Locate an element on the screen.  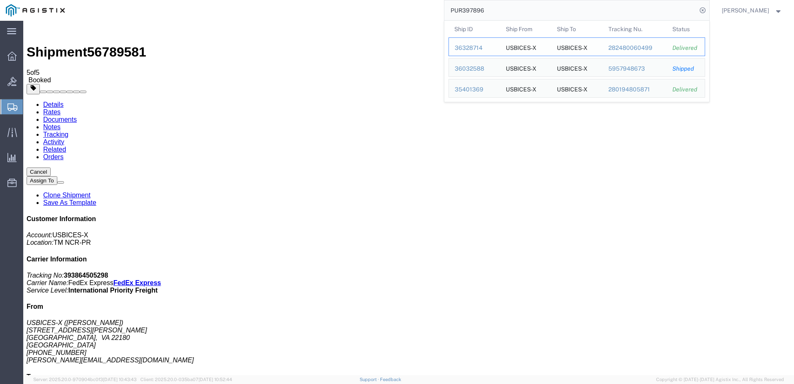
th: Ship From is located at coordinates (525, 29).